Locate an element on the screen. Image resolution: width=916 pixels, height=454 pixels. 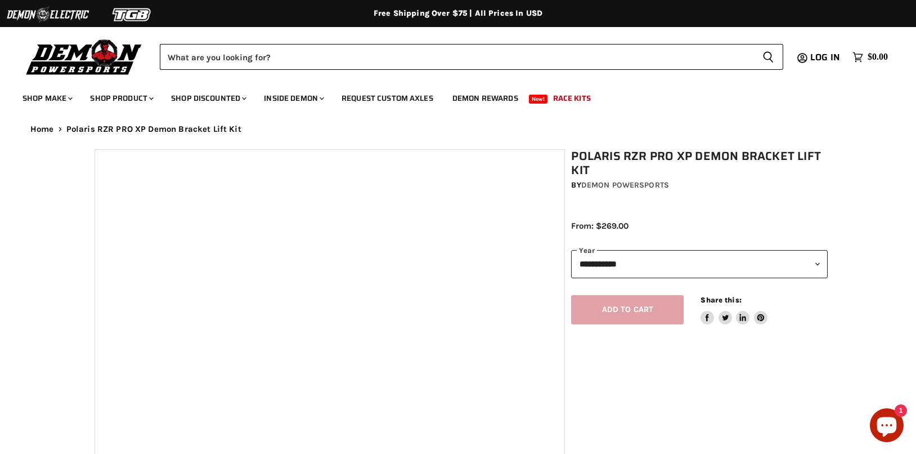
ul: Main menu is located at coordinates (450, 96).